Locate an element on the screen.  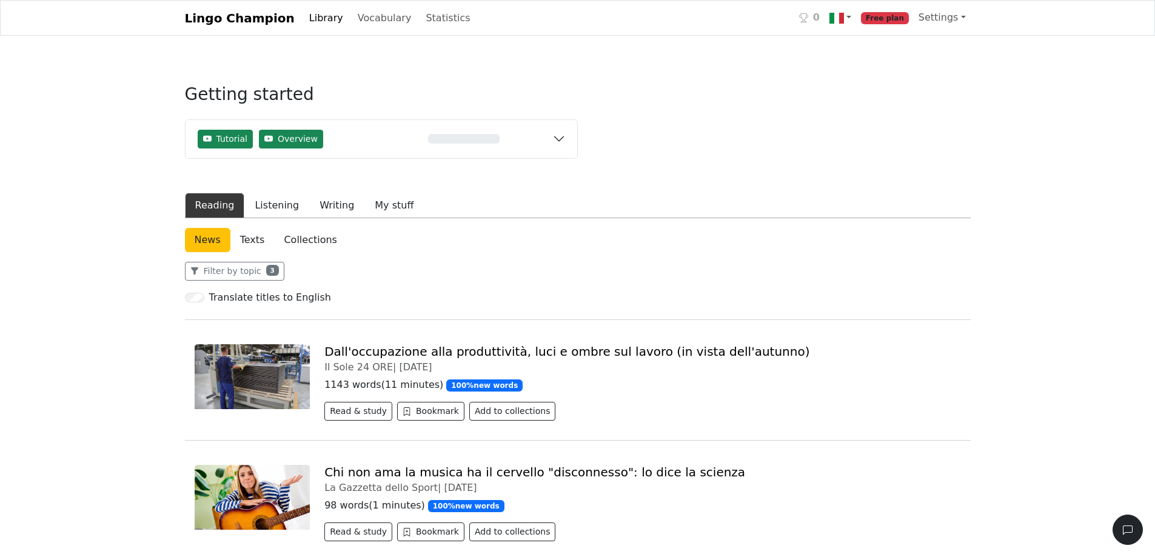
button: Tutorial is located at coordinates (225, 139).